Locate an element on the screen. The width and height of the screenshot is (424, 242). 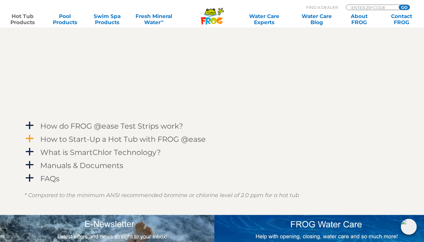
h4: Manuals & Documents is located at coordinates (82, 165).